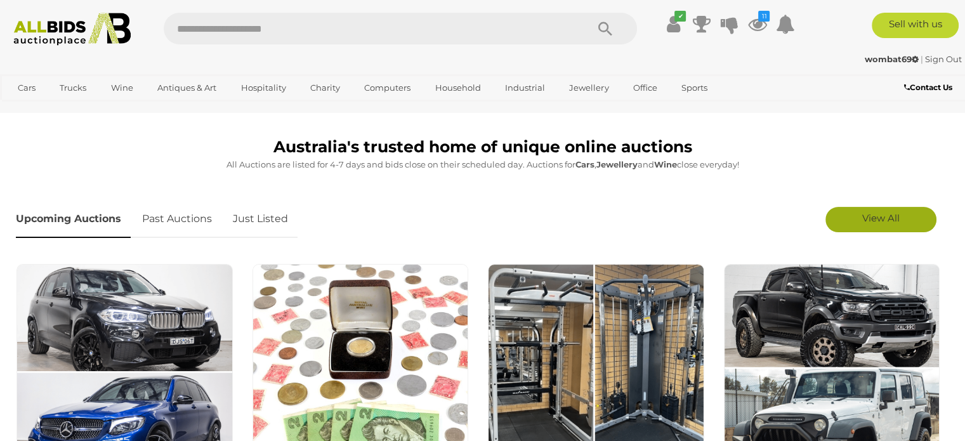 Image resolution: width=965 pixels, height=441 pixels. I want to click on a: Cars, so click(27, 88).